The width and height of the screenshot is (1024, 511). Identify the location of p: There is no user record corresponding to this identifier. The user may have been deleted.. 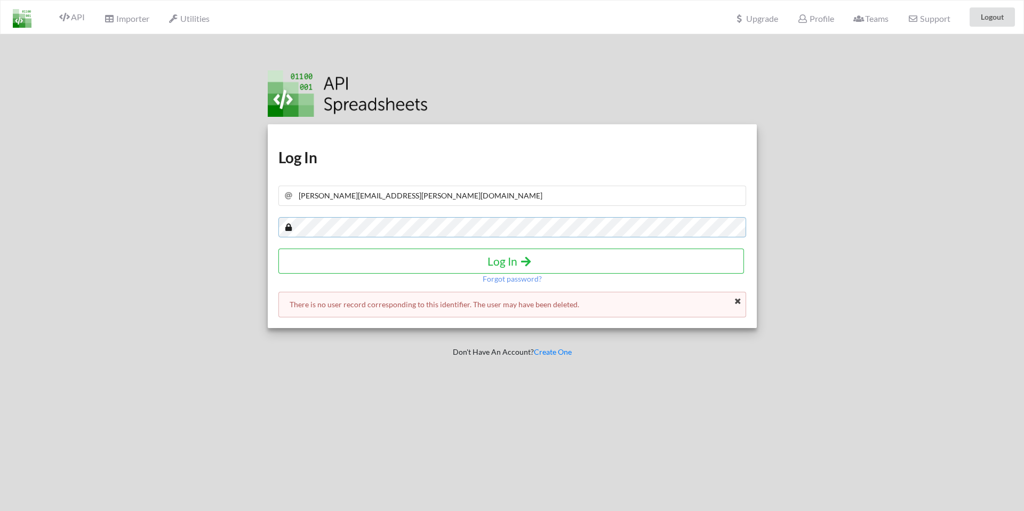
(512, 304).